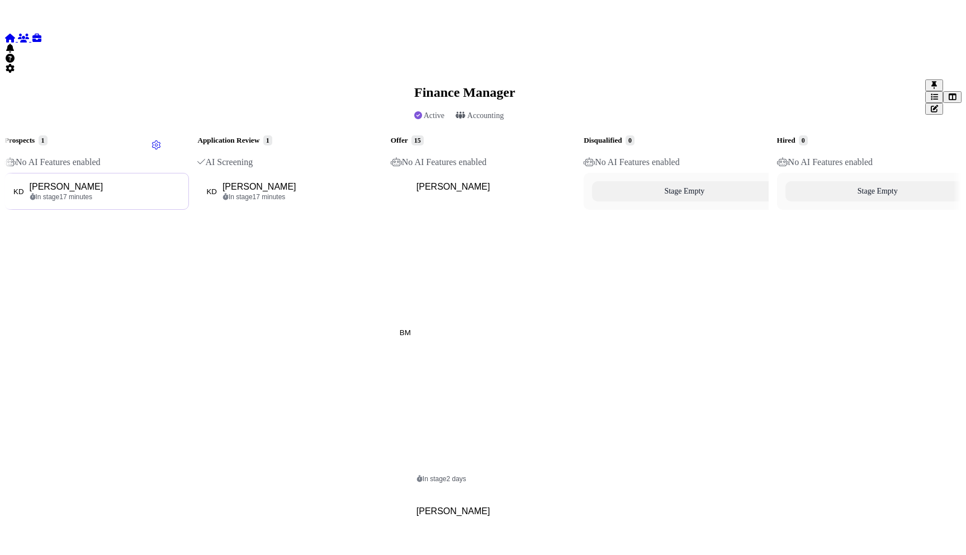  I want to click on h5: Hired, so click(825, 140).